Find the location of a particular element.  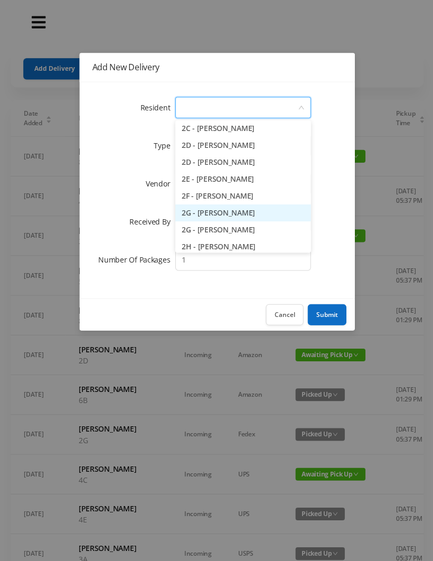

div: Add New Delivery is located at coordinates (216, 67).